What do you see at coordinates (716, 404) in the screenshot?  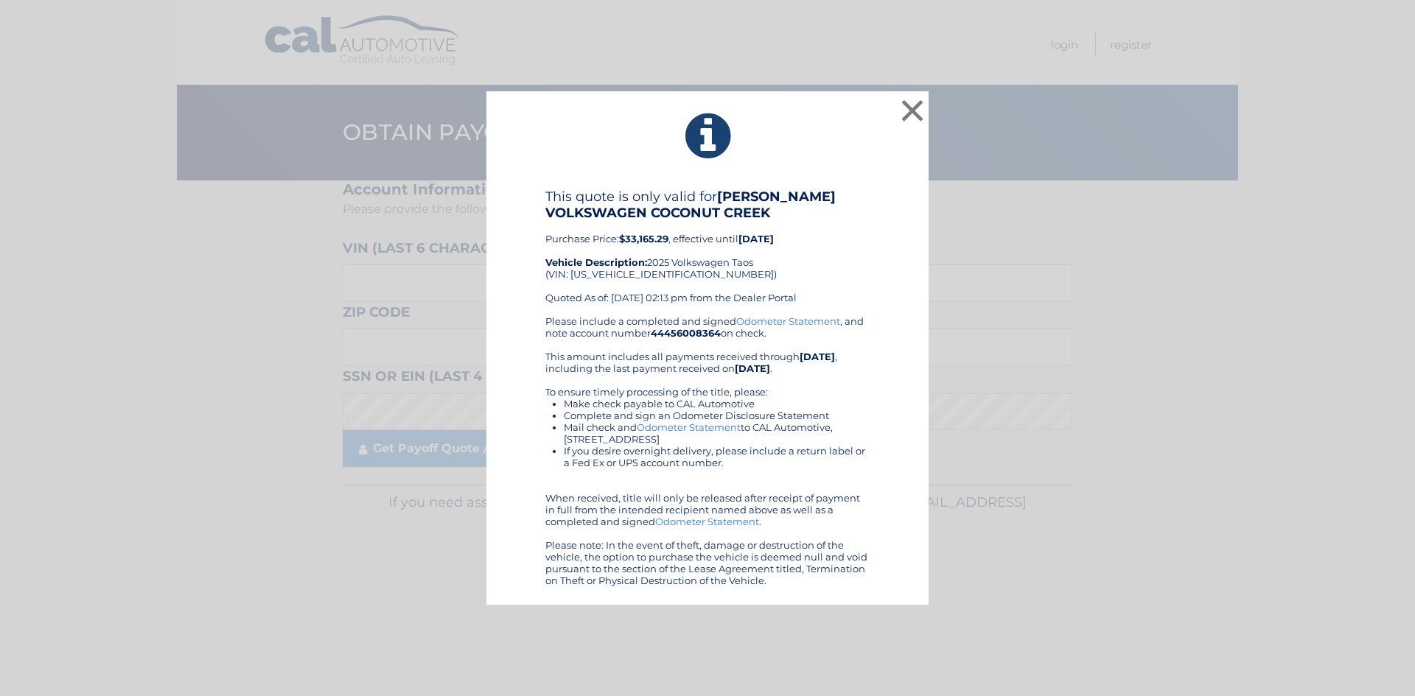 I see `li: Make check payable to CAL Automotive` at bounding box center [716, 404].